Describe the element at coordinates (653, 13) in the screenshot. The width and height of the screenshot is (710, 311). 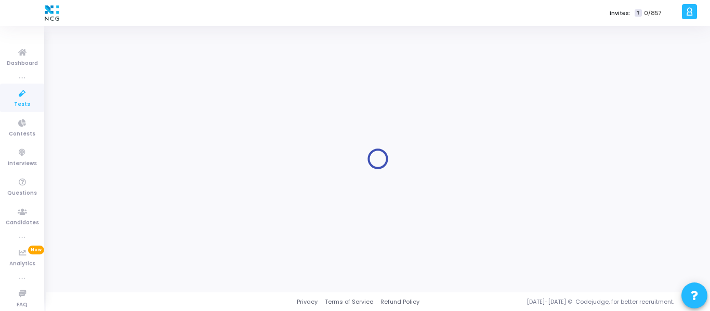
I see `span: 0/857` at that location.